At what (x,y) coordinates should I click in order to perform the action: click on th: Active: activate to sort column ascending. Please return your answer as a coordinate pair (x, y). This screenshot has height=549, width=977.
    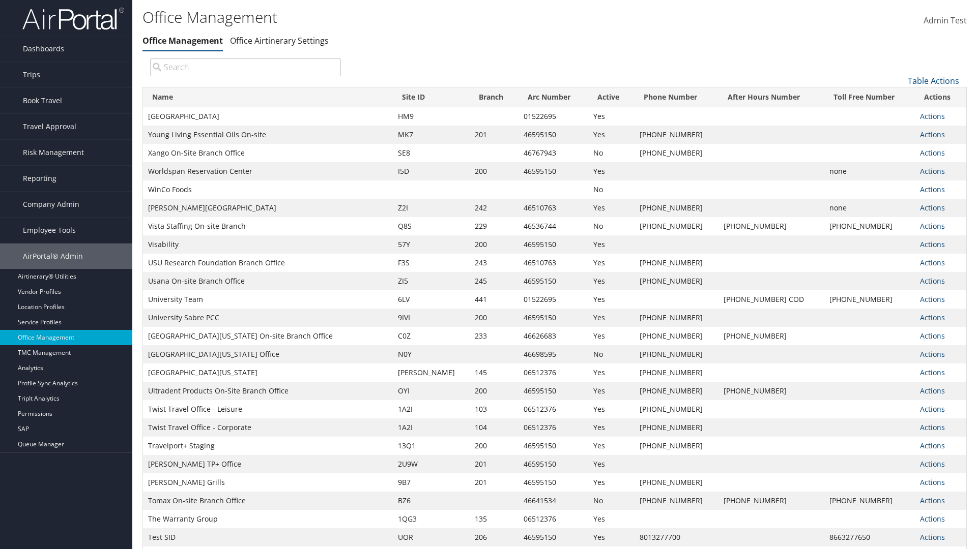
    Looking at the image, I should click on (611, 97).